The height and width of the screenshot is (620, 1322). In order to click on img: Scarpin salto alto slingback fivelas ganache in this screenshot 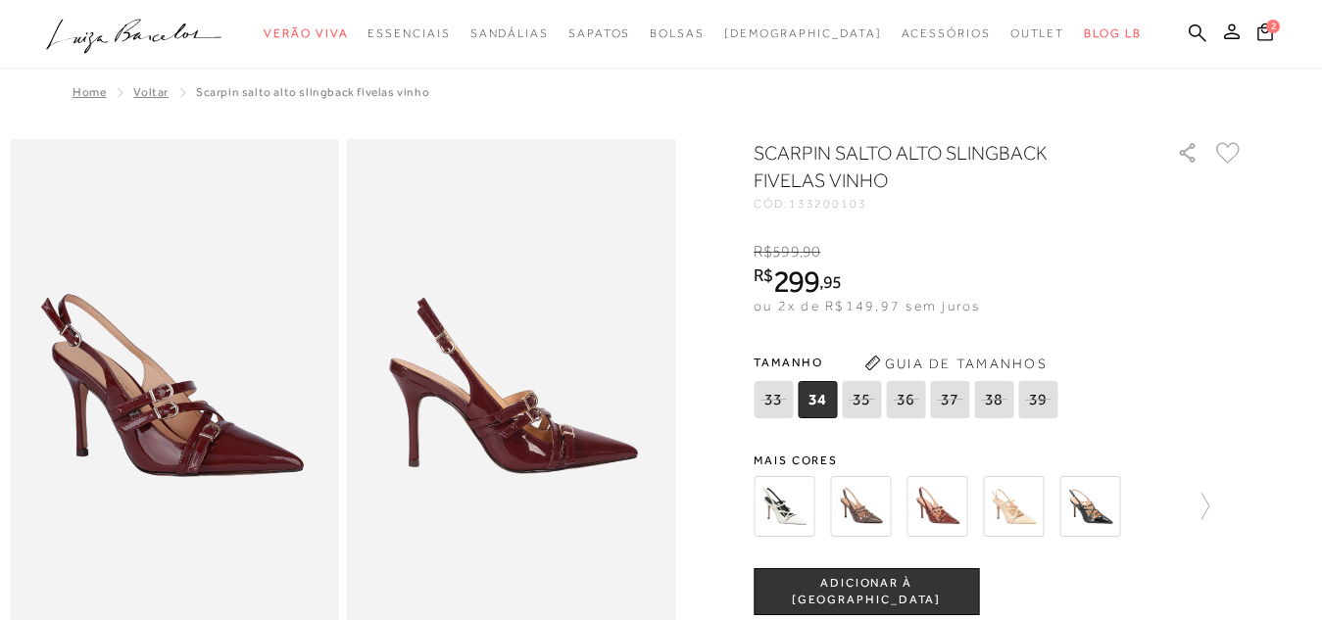, I will do `click(937, 506)`.